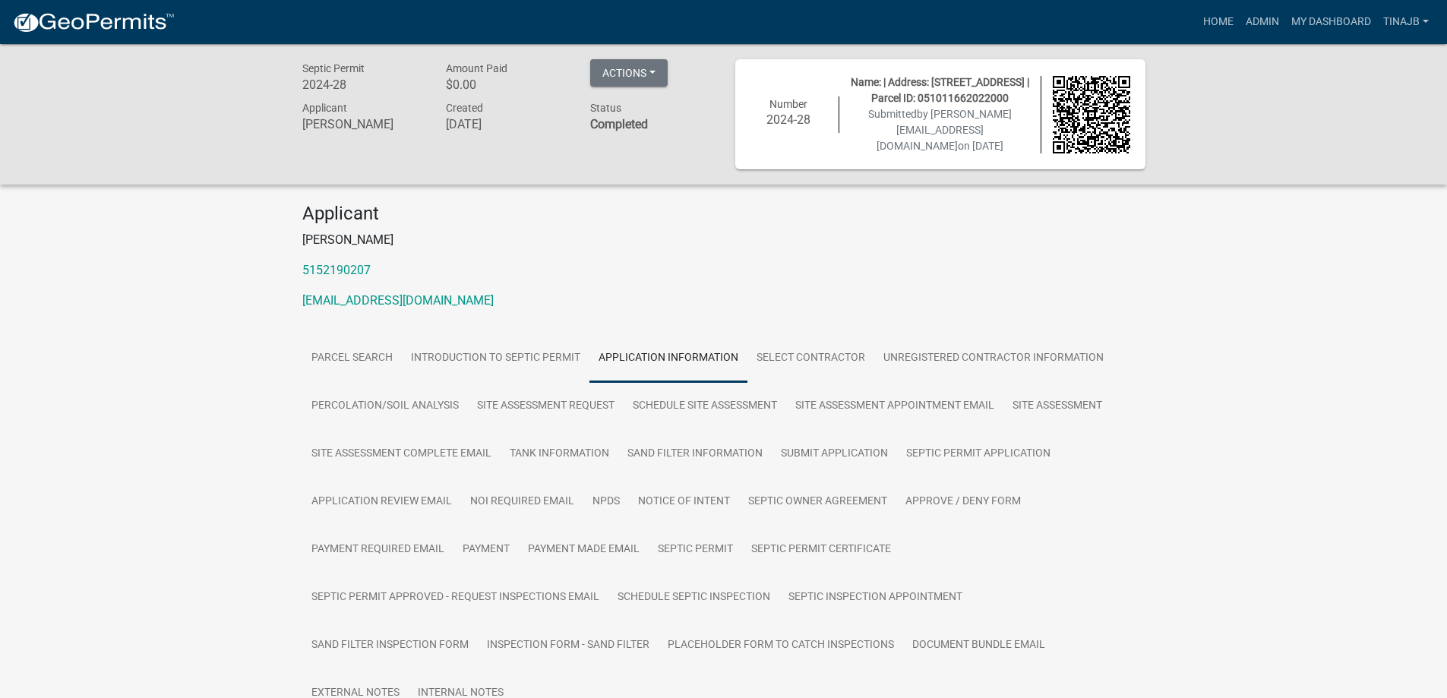 Image resolution: width=1447 pixels, height=698 pixels. I want to click on a: Site Assessment, so click(1057, 406).